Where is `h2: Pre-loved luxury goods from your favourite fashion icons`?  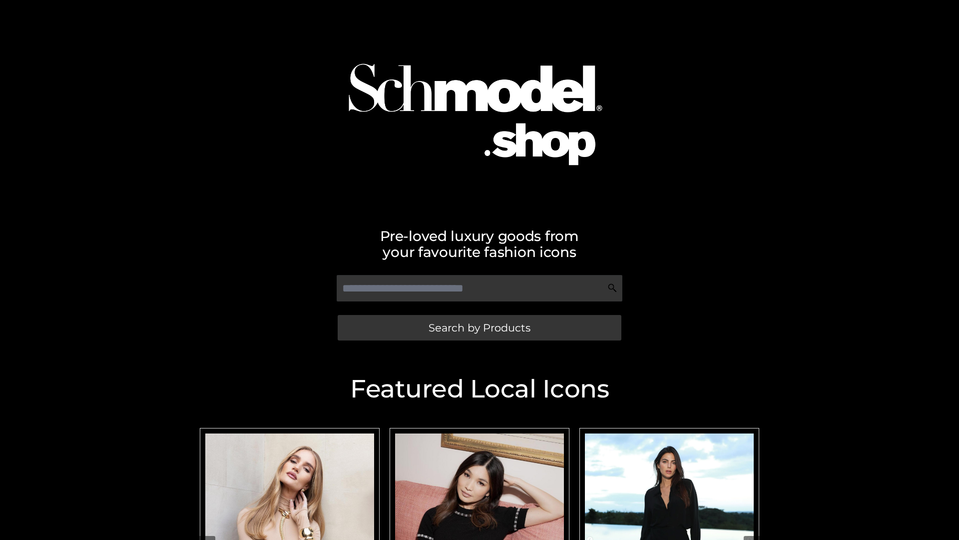 h2: Pre-loved luxury goods from your favourite fashion icons is located at coordinates (480, 244).